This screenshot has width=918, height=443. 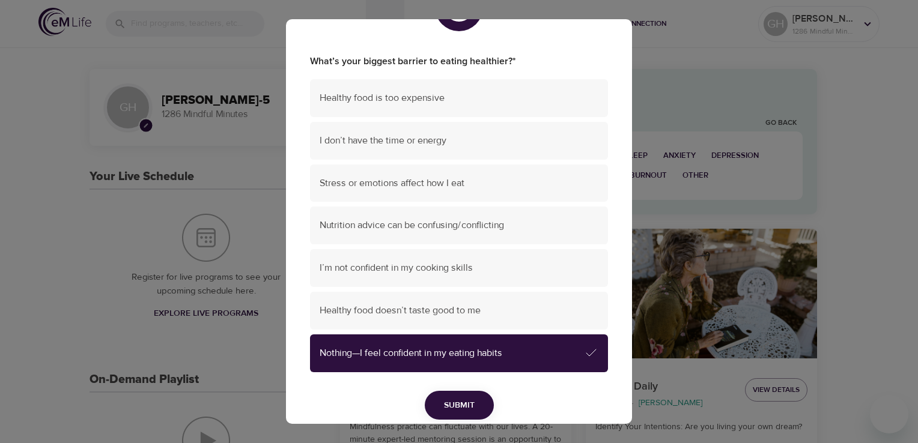 What do you see at coordinates (459, 311) in the screenshot?
I see `span: Healthy food doesn’t taste good to me` at bounding box center [459, 311].